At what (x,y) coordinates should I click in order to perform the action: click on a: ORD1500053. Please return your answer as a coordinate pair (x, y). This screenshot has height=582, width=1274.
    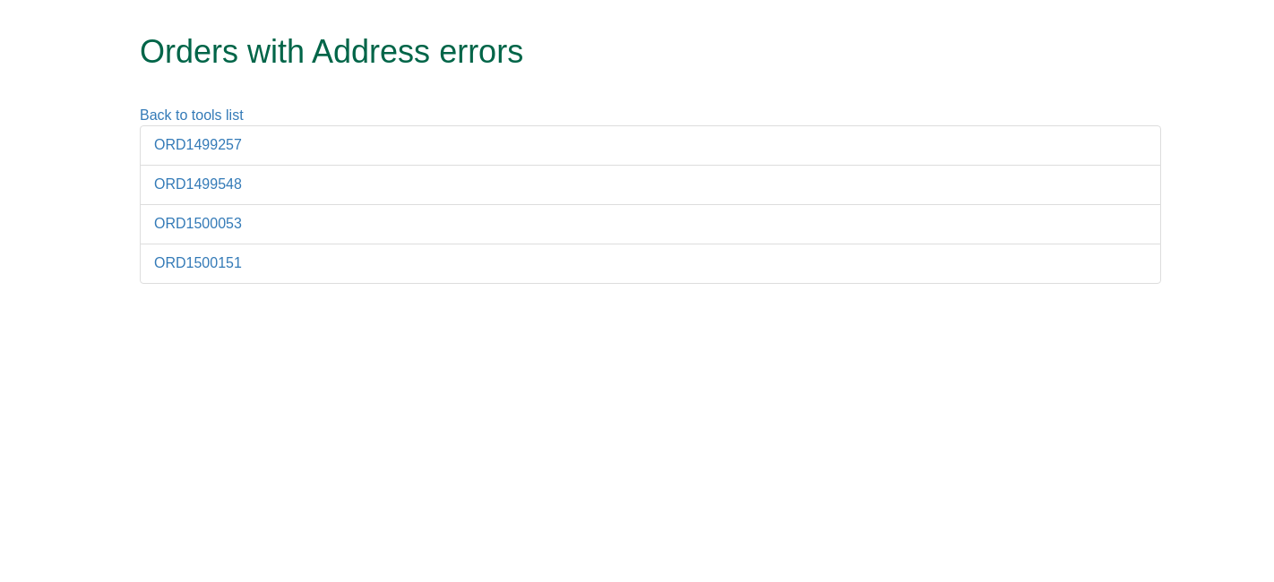
    Looking at the image, I should click on (198, 223).